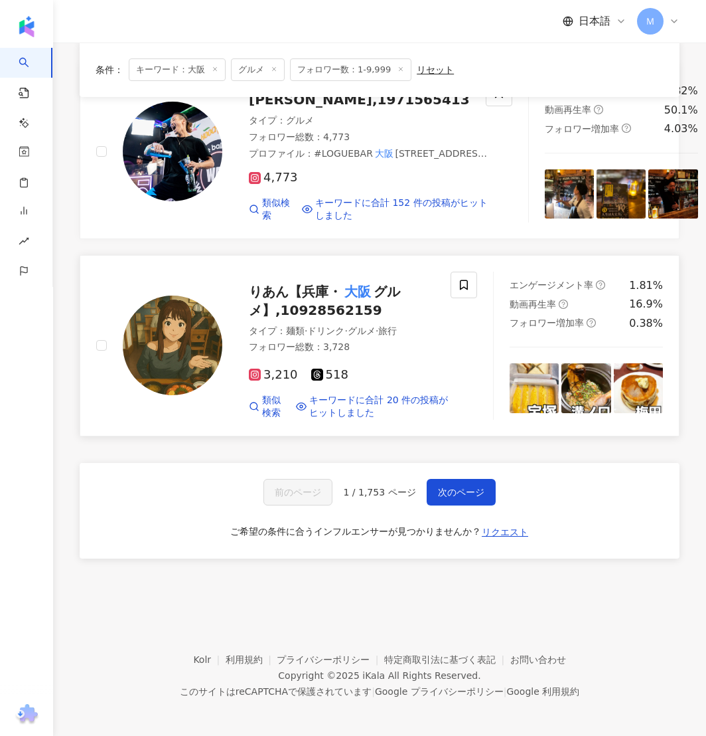 The height and width of the screenshot is (736, 706). Describe the element at coordinates (32, 119) in the screenshot. I see `a: search` at that location.